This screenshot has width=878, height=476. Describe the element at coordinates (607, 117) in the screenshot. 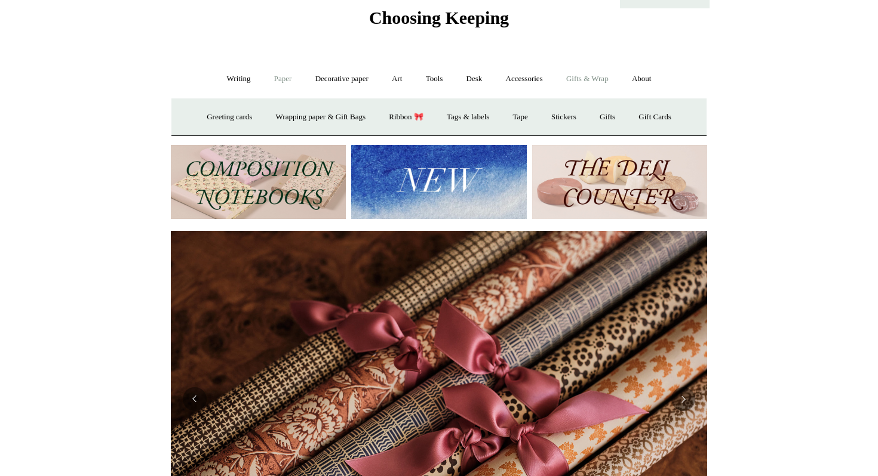

I see `a: Gifts` at that location.